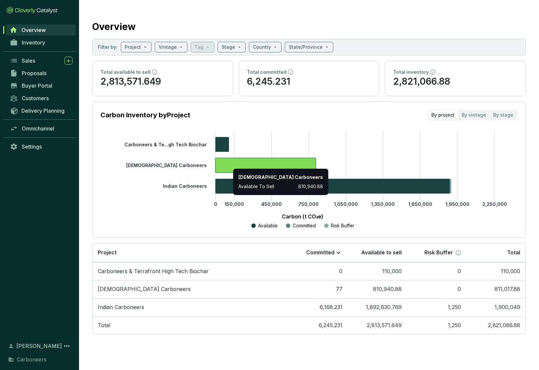 This screenshot has width=539, height=370. I want to click on p: Carbon Inventory by Project, so click(145, 115).